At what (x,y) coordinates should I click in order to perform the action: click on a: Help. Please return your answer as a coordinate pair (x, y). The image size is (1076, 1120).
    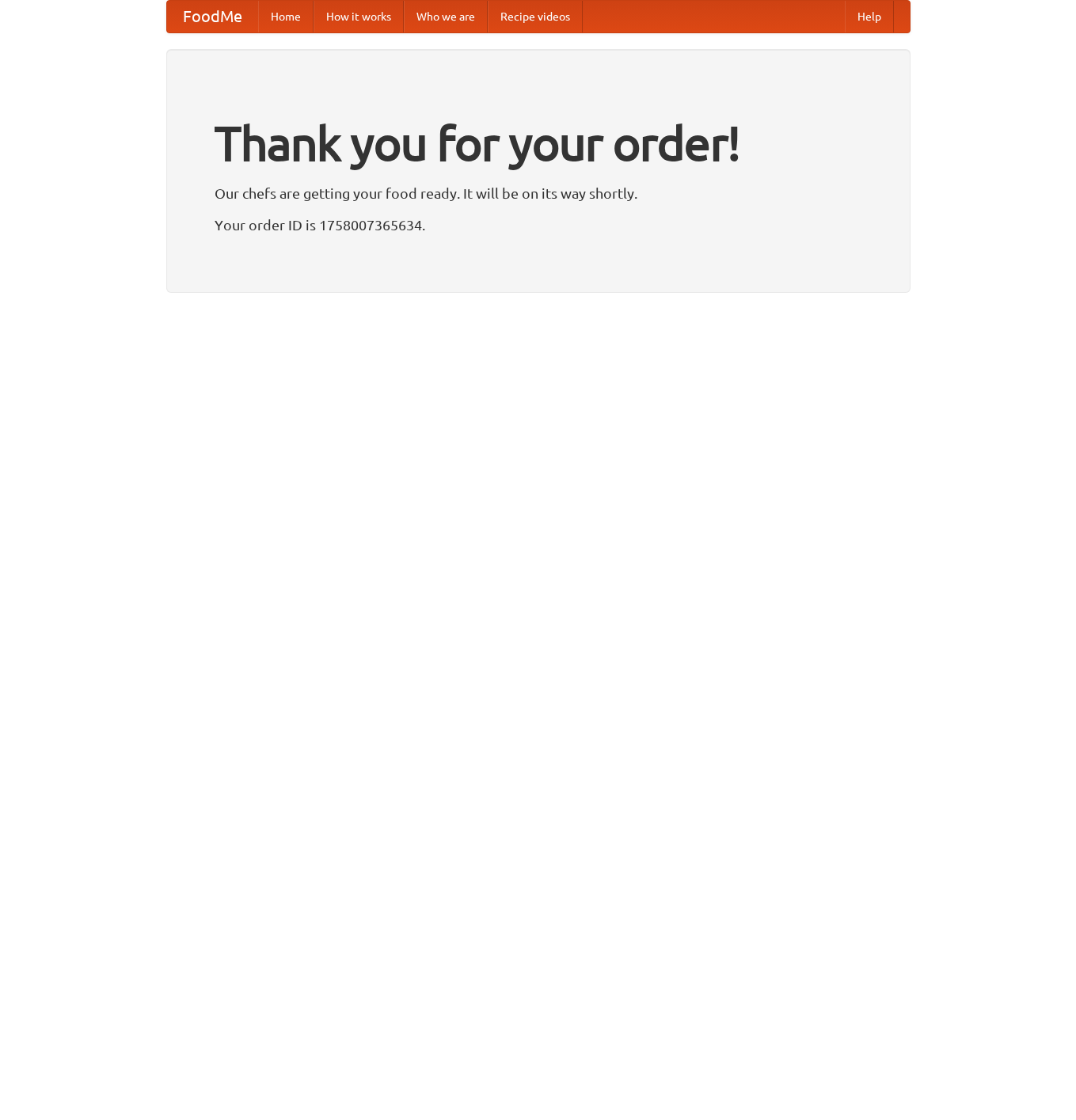
    Looking at the image, I should click on (869, 16).